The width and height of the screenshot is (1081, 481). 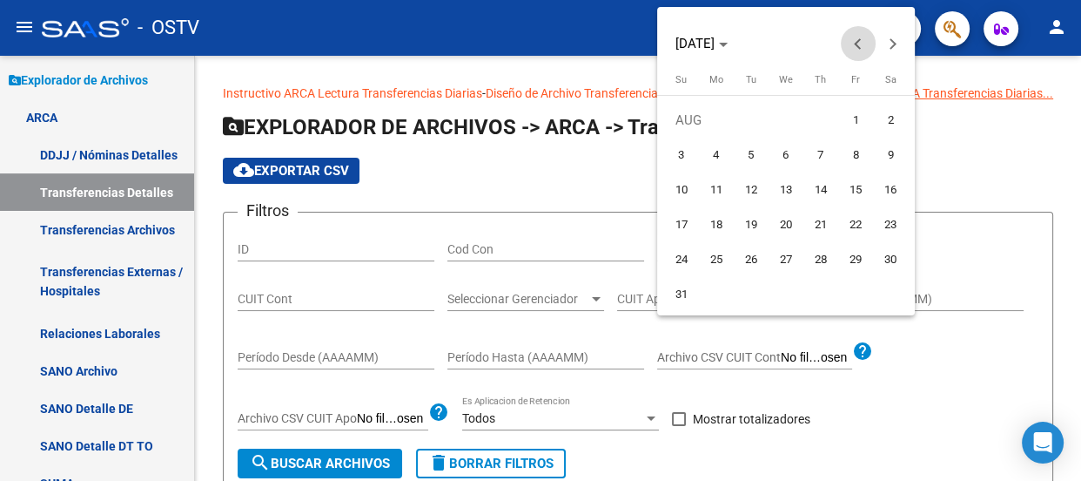 What do you see at coordinates (682, 225) in the screenshot?
I see `button: August 17, 2025` at bounding box center [682, 225].